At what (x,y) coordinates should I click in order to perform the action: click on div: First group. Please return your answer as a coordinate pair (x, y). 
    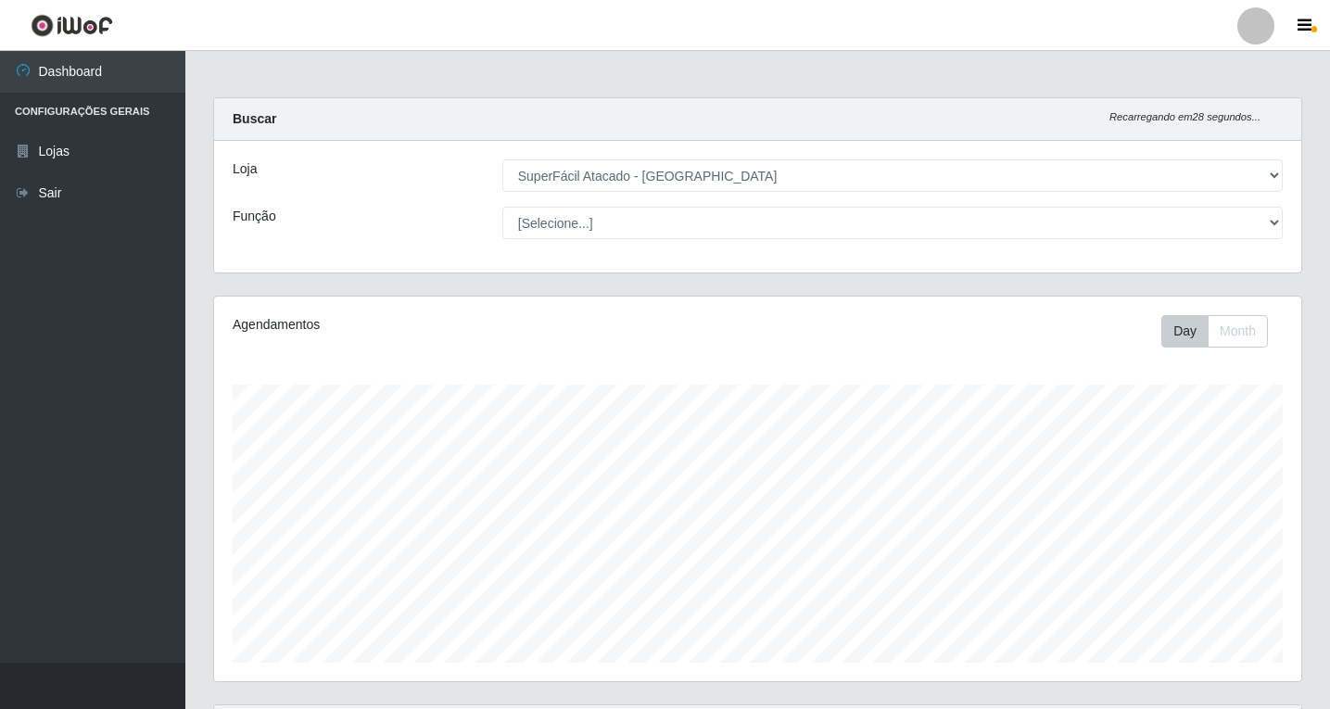
    Looking at the image, I should click on (1215, 331).